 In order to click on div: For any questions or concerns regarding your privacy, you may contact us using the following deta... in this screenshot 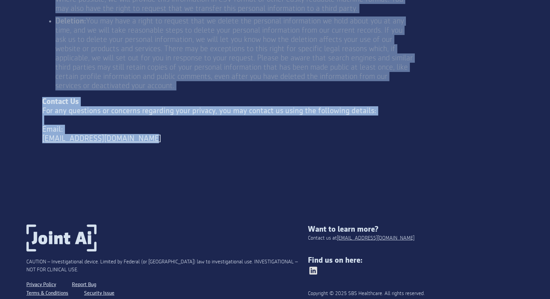, I will do `click(275, 125)`.